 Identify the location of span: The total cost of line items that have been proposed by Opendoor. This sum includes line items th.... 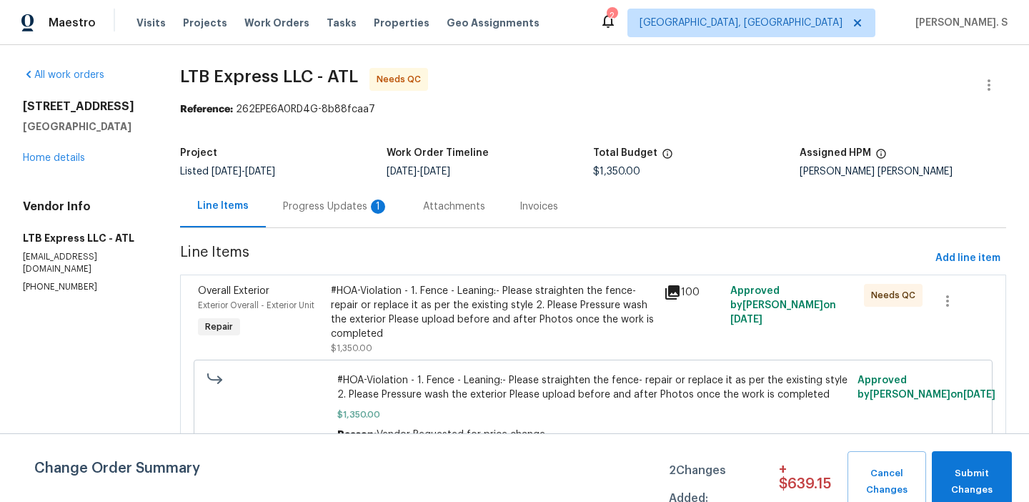
(668, 157).